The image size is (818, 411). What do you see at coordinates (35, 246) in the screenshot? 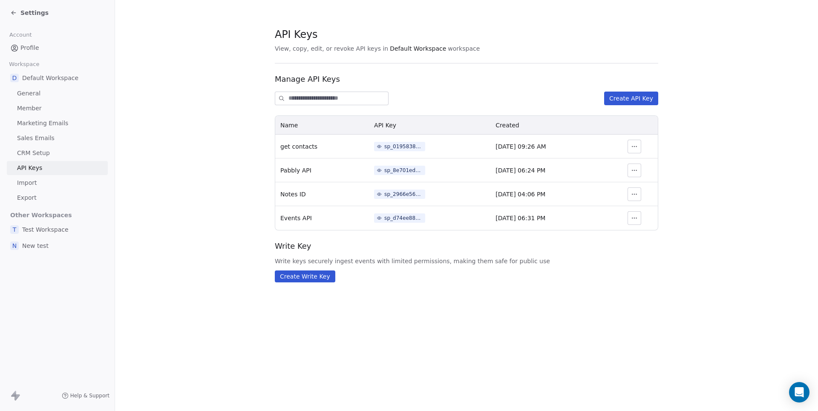
I see `span: New test` at bounding box center [35, 246].